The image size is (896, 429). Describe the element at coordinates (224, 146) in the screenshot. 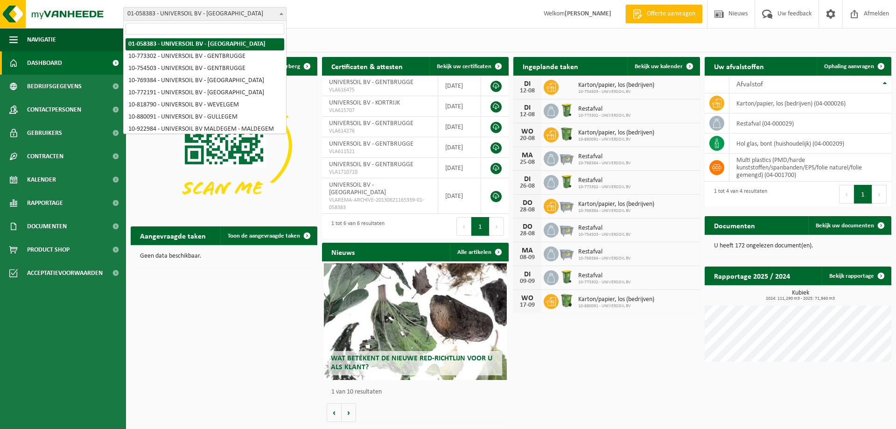

I see `img: Download de VHEPlus App` at that location.